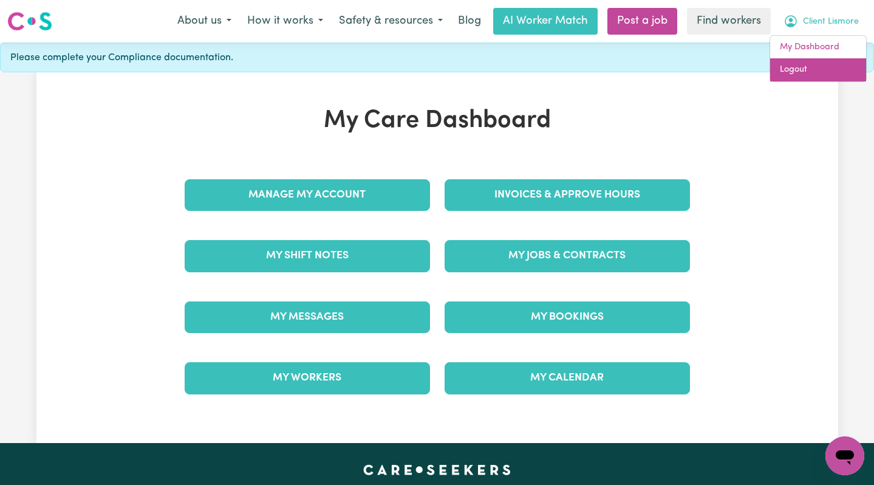  What do you see at coordinates (642, 21) in the screenshot?
I see `a: Post a job` at bounding box center [642, 21].